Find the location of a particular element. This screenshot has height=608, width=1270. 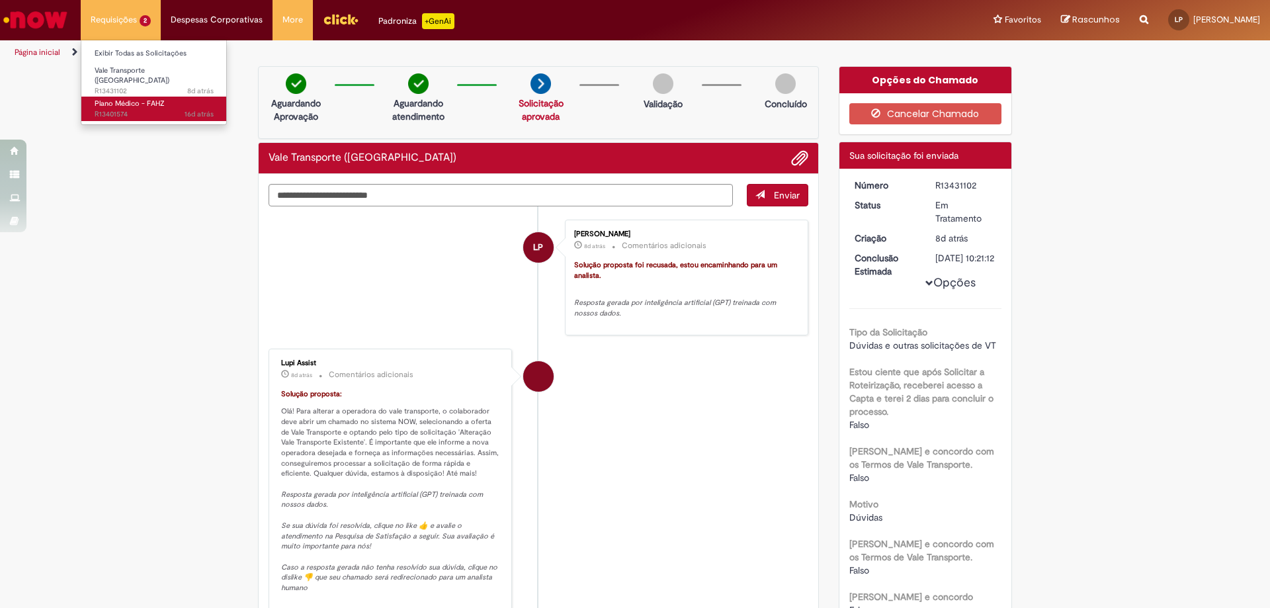

img: ServiceNow is located at coordinates (35, 20).